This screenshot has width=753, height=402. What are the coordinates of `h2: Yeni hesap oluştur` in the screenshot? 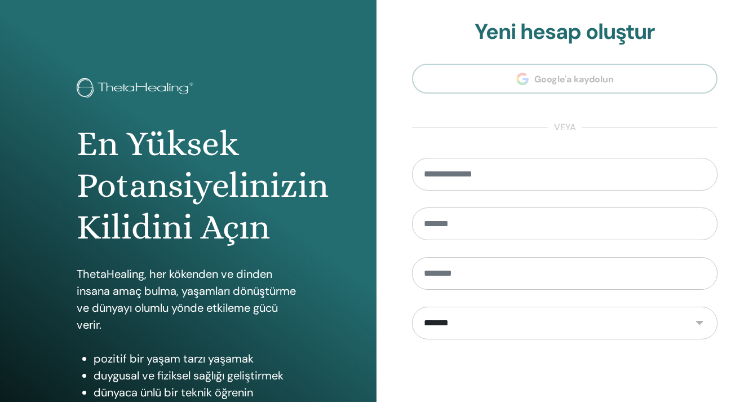 It's located at (565, 32).